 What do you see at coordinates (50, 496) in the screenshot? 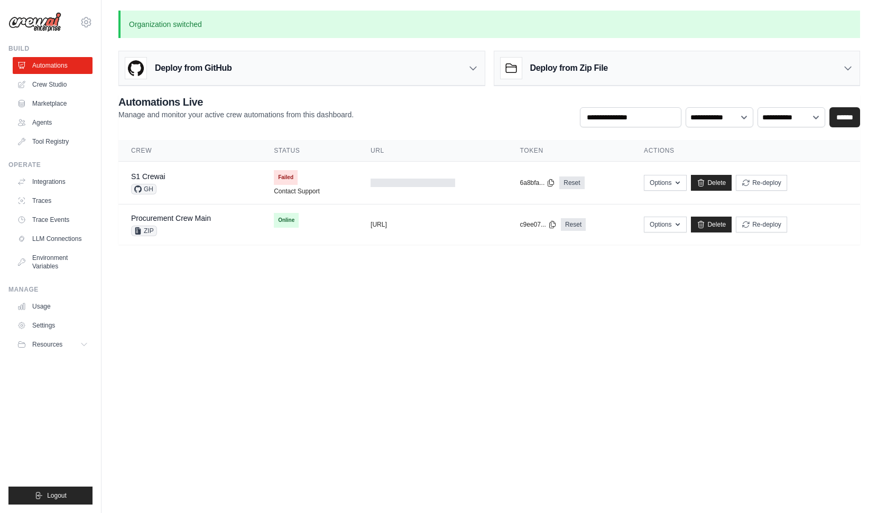
I see `button: Logout` at bounding box center [50, 496].